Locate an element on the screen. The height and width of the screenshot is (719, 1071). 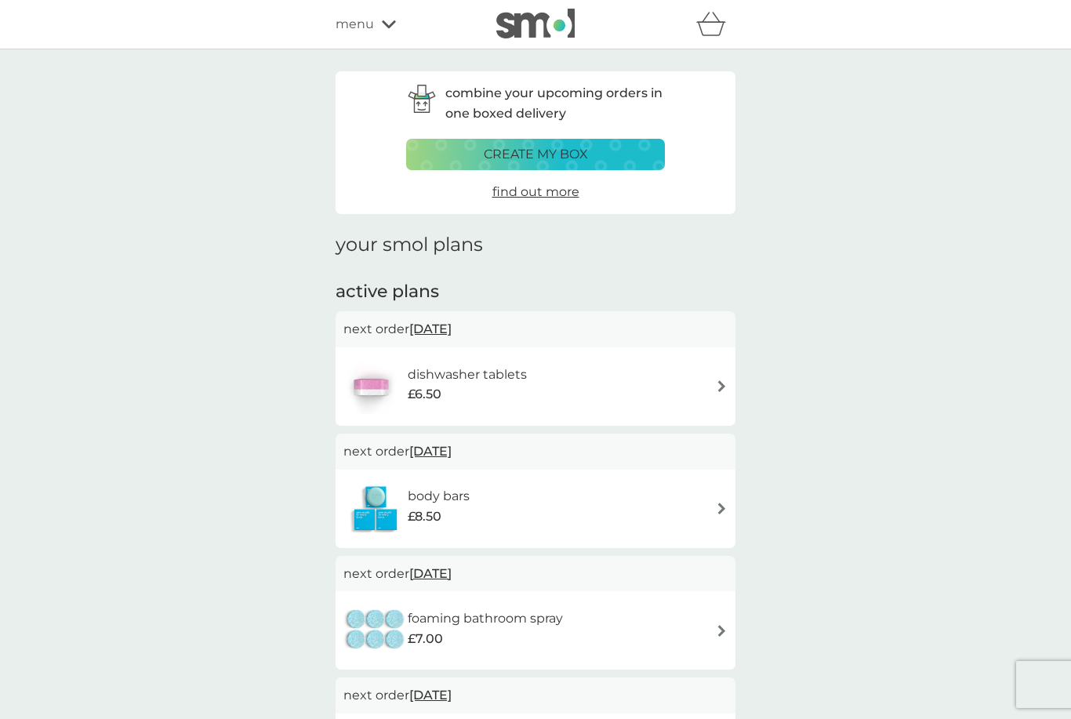
div: basket is located at coordinates (716, 24).